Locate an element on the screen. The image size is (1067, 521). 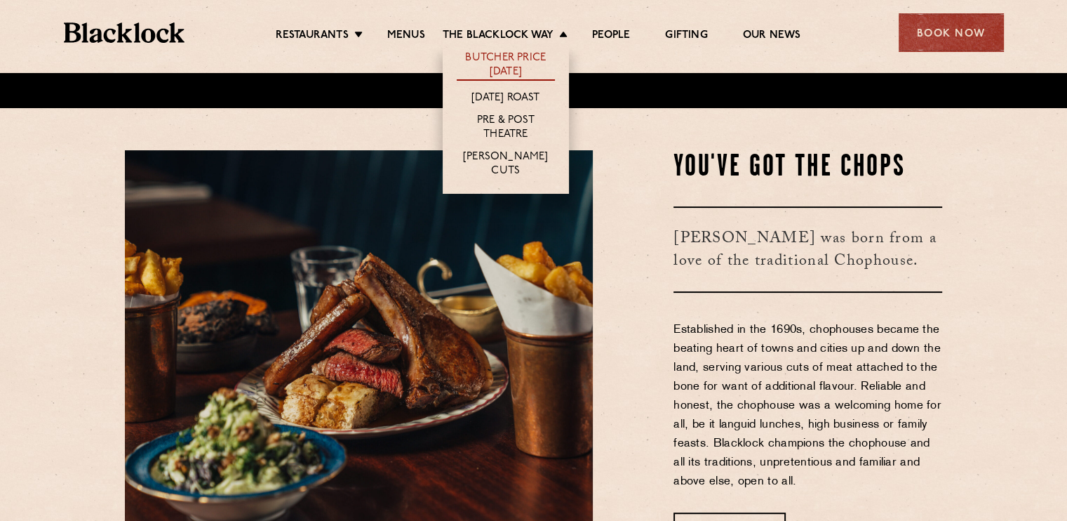
a: The Blacklock Way is located at coordinates (498, 36).